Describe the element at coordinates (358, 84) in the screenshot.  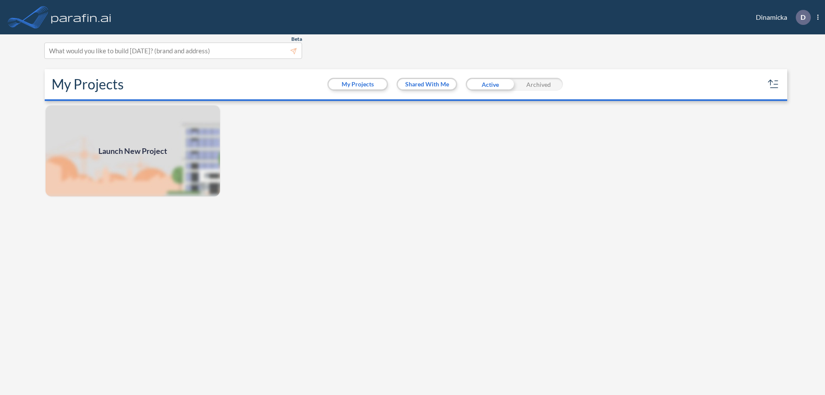
I see `button: My Projects` at that location.